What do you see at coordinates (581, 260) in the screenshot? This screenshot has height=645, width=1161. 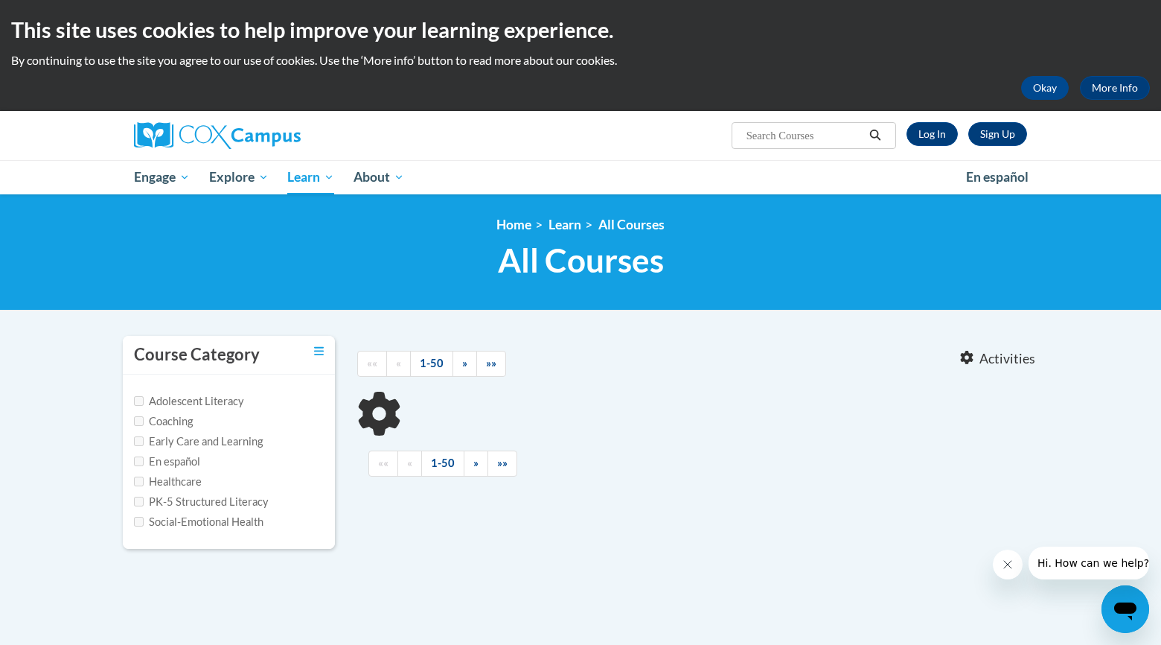 I see `span: All Courses` at bounding box center [581, 260].